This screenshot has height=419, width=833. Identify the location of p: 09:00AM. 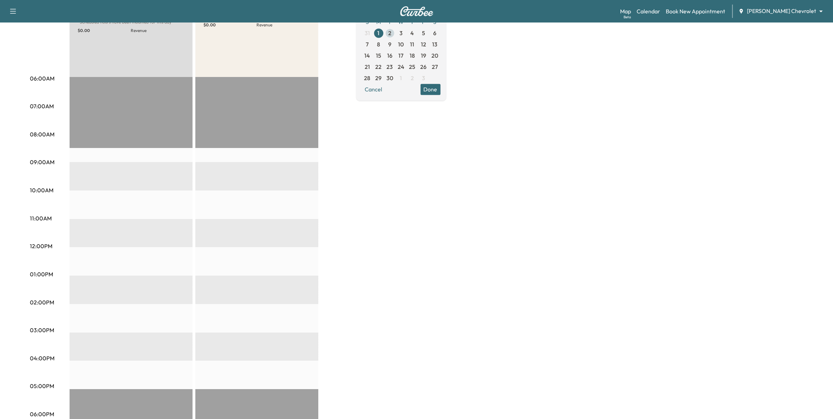
(43, 162).